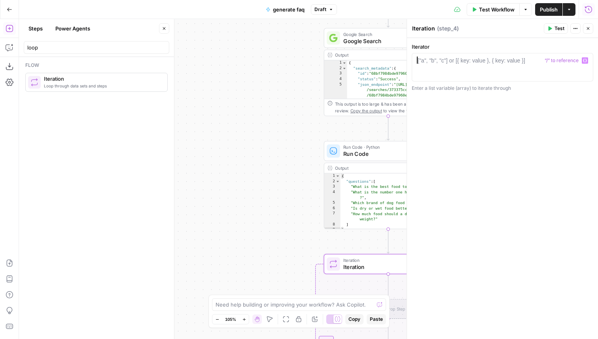 The image size is (598, 339). I want to click on span: Copy the output, so click(366, 111).